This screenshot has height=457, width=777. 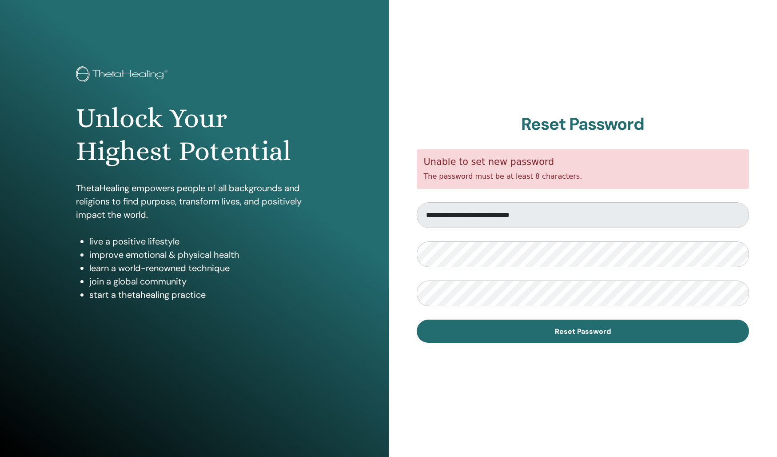 What do you see at coordinates (201, 281) in the screenshot?
I see `li: join a global community` at bounding box center [201, 281].